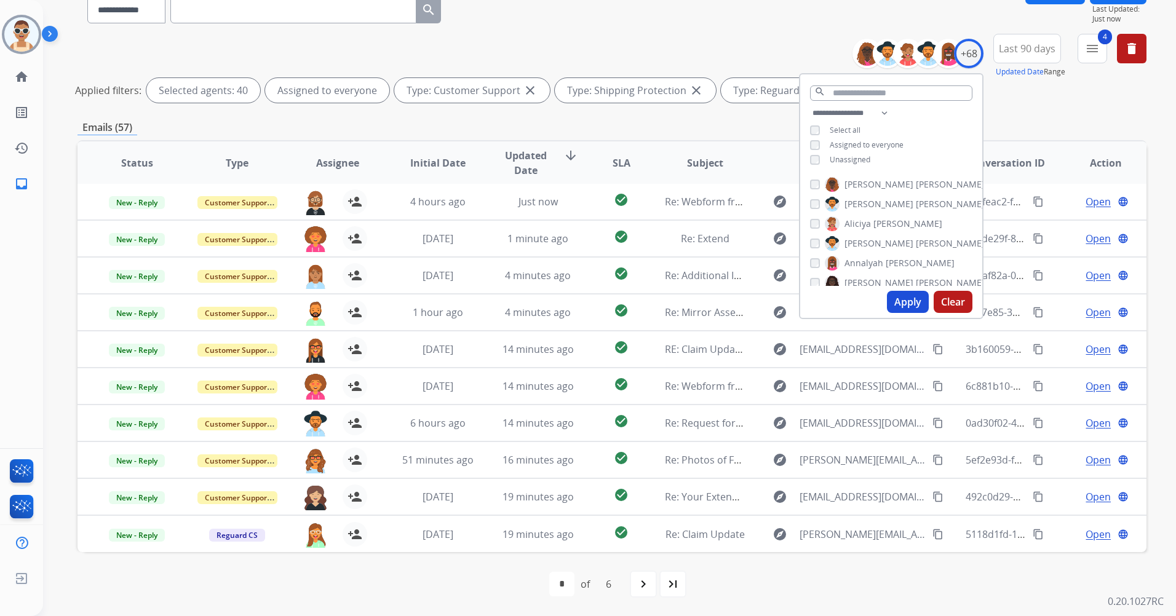  Describe the element at coordinates (1105, 37) in the screenshot. I see `span: 4` at that location.